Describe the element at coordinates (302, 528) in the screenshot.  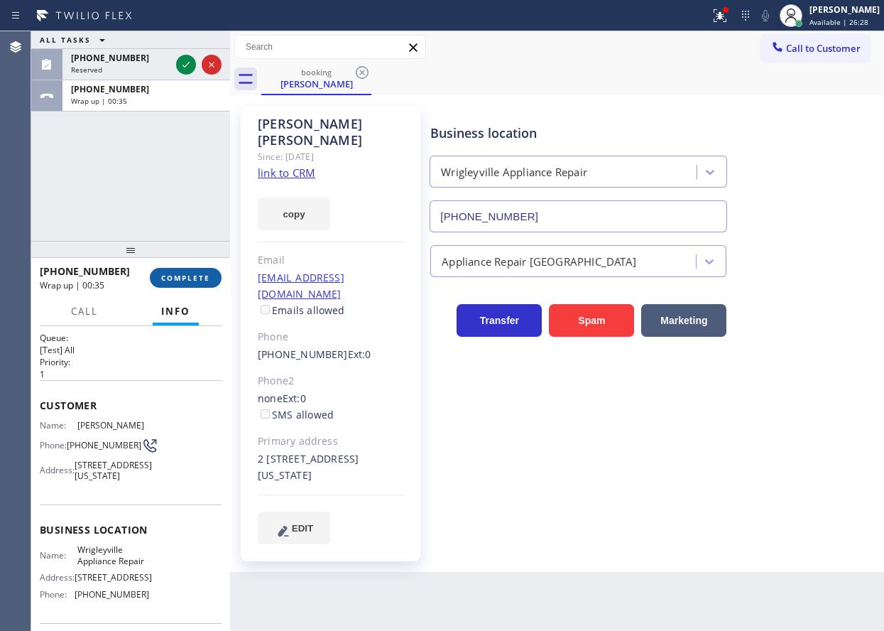
I see `span: EDIT` at that location.